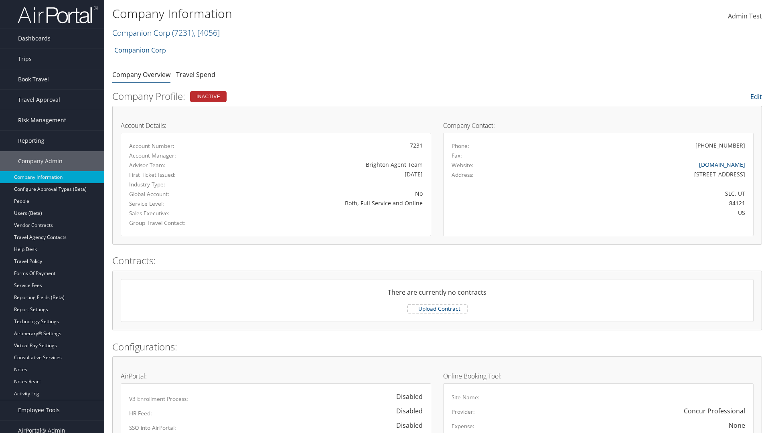 The width and height of the screenshot is (770, 433). What do you see at coordinates (33, 79) in the screenshot?
I see `span: Book Travel` at bounding box center [33, 79].